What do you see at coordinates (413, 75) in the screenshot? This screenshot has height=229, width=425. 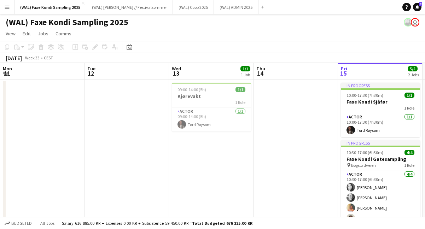 I see `div: 2 Jobs` at bounding box center [413, 75].